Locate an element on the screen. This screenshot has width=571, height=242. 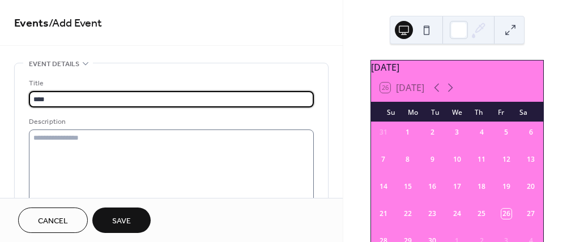
div: Th is located at coordinates (478, 112).